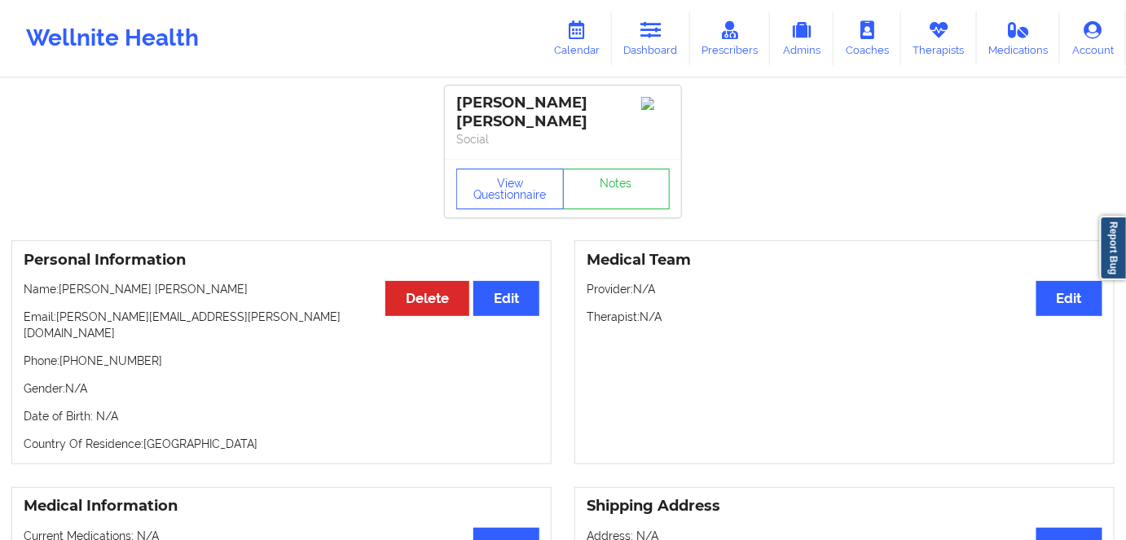 This screenshot has width=1126, height=540. Describe the element at coordinates (867, 38) in the screenshot. I see `a: Coaches` at that location.